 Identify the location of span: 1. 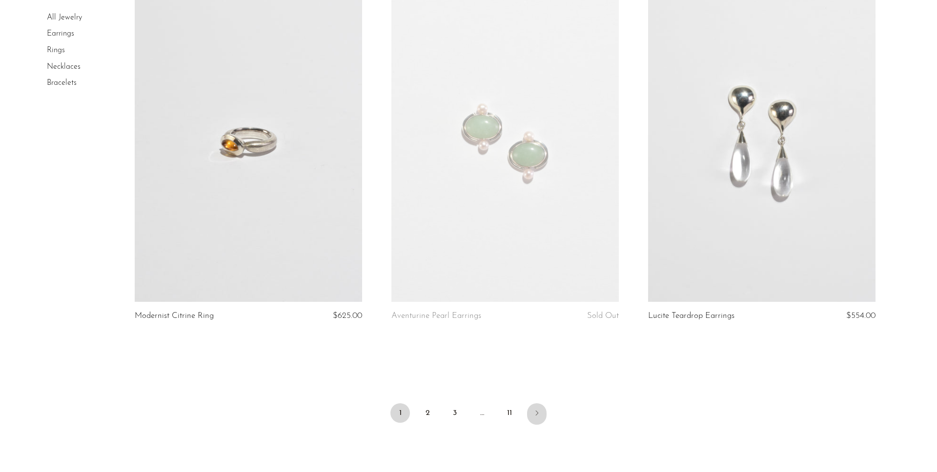
(400, 413).